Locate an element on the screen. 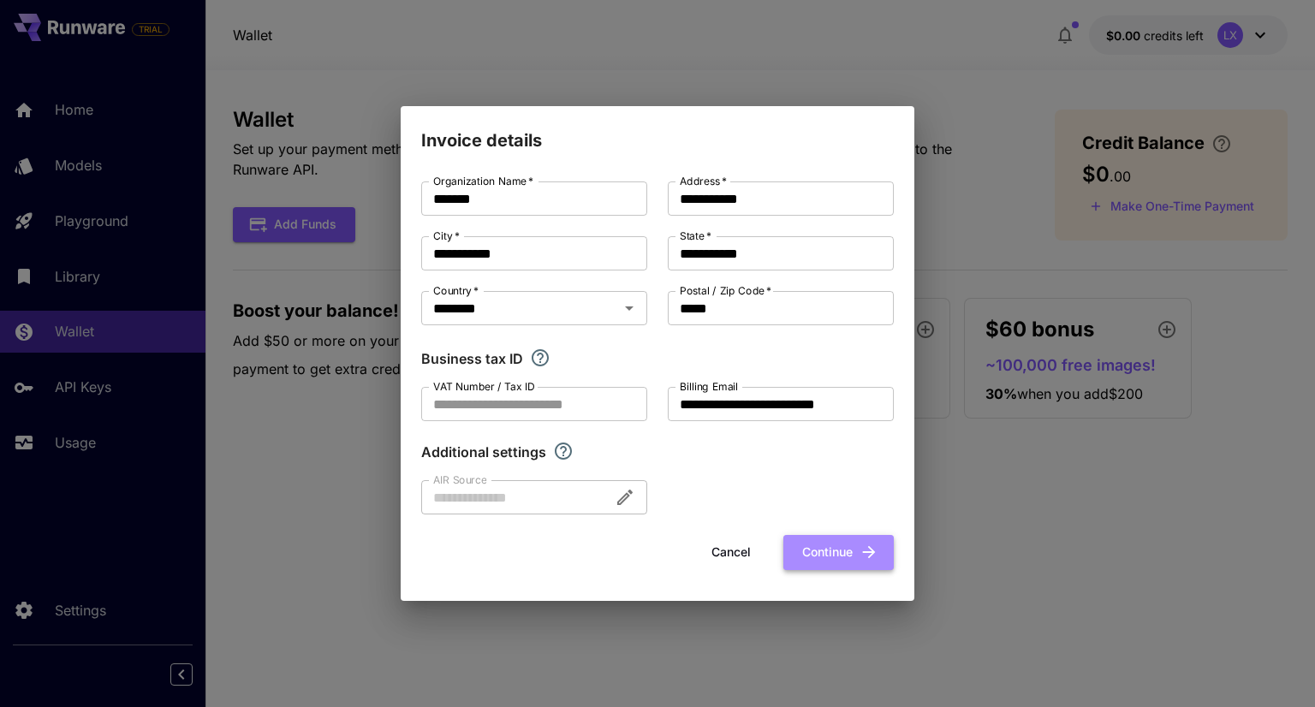 Image resolution: width=1315 pixels, height=707 pixels. svg: Explore additional customization settings is located at coordinates (563, 451).